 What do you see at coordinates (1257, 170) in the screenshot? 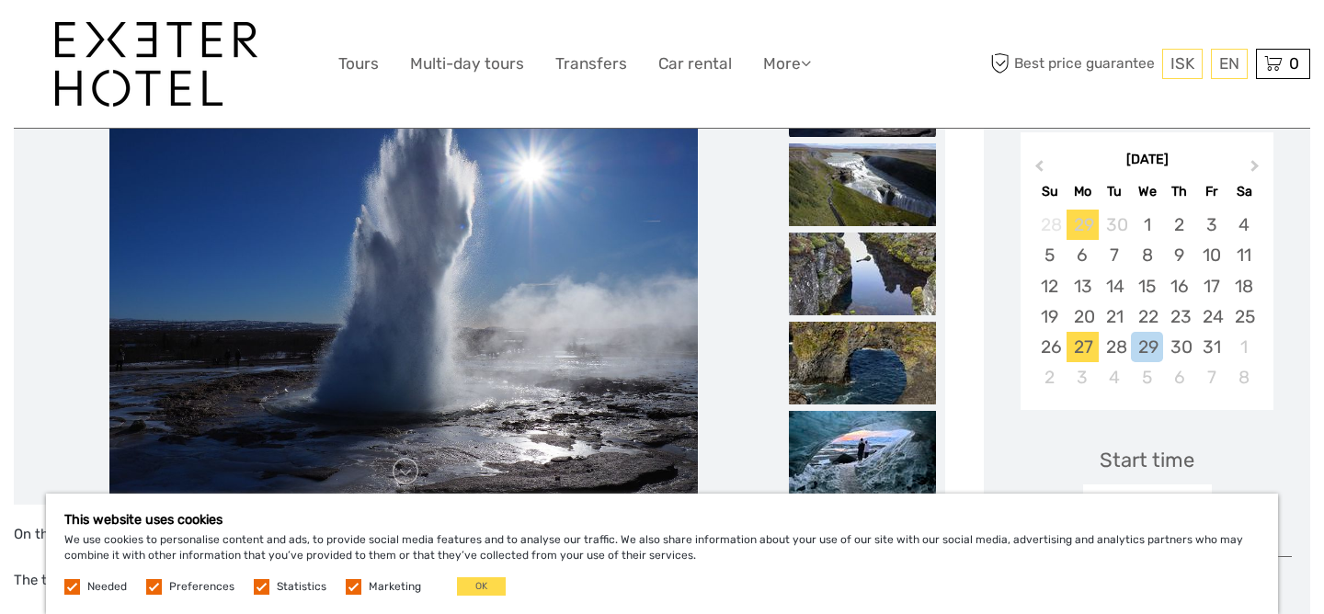
I see `button: Next Month` at bounding box center [1257, 170].